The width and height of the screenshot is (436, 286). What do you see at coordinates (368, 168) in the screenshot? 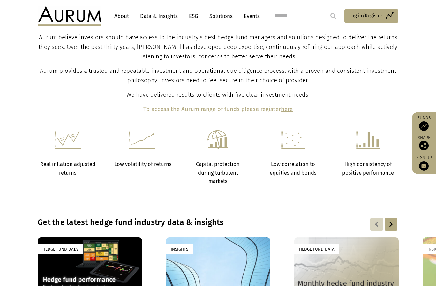
I see `strong: High consistency of positive performance` at bounding box center [368, 168].